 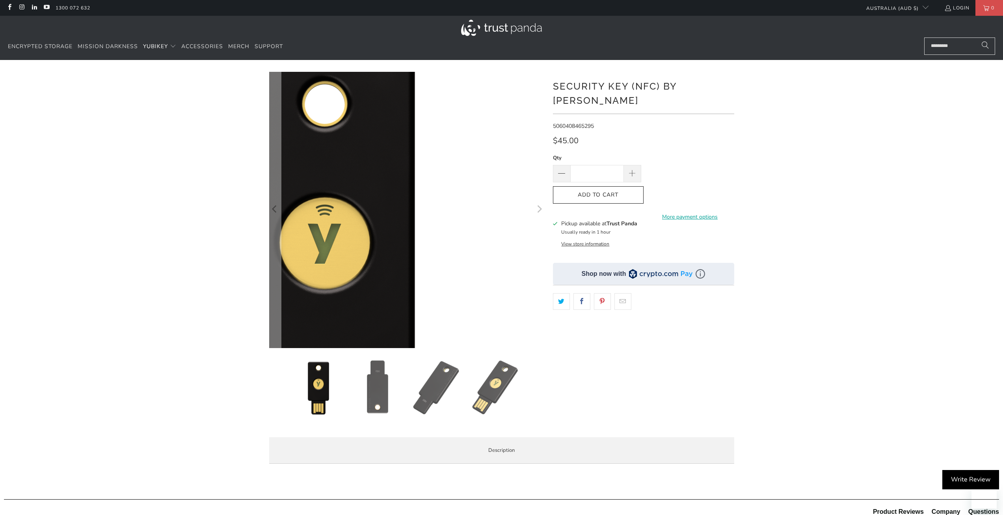 I want to click on span: Mission Darkness, so click(x=108, y=46).